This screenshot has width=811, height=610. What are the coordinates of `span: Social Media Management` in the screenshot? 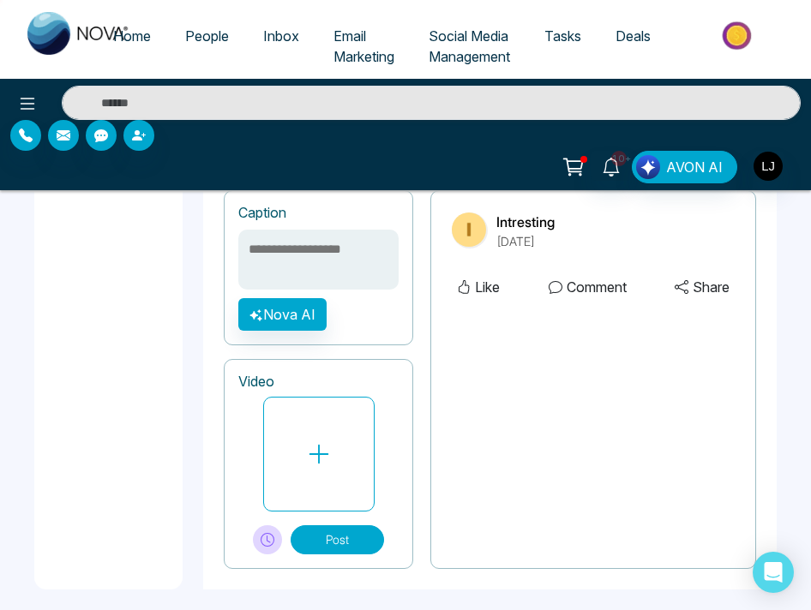 It's located at (469, 46).